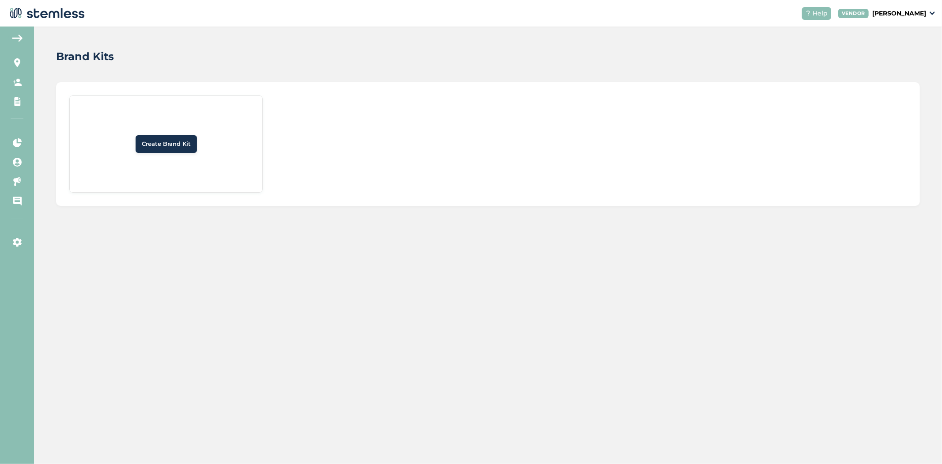 The width and height of the screenshot is (942, 464). Describe the element at coordinates (166, 144) in the screenshot. I see `span: Create Brand Kit` at that location.